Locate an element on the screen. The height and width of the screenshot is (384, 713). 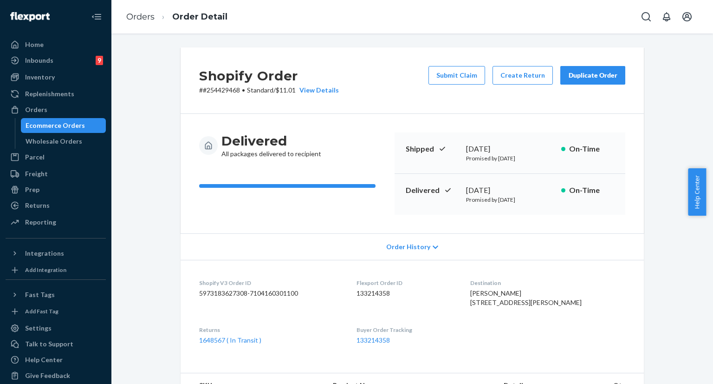
button: Create Return is located at coordinates (523, 75).